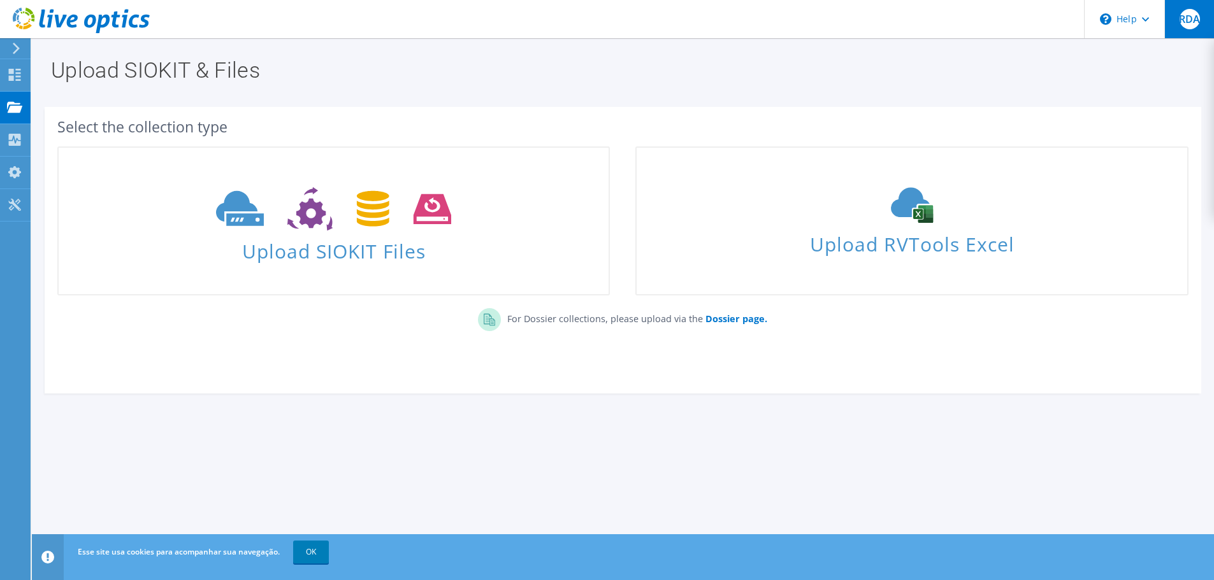 The height and width of the screenshot is (580, 1214). Describe the element at coordinates (333, 221) in the screenshot. I see `a: Upload SIOKIT Files` at that location.